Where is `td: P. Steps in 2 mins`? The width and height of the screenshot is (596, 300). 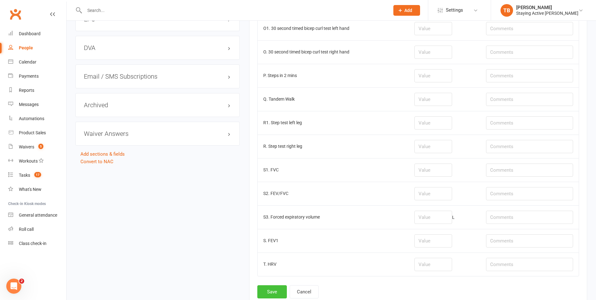
td: P. Steps in 2 mins is located at coordinates (333, 75).